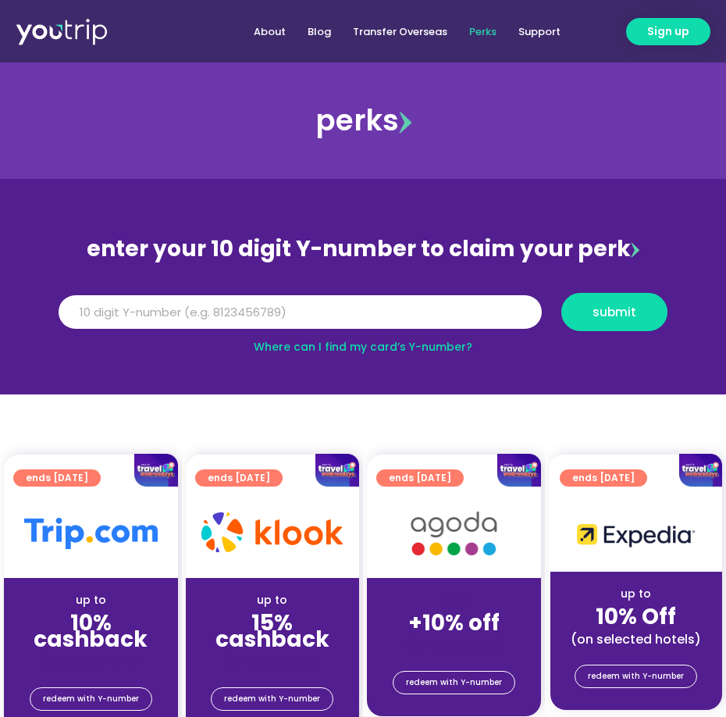  What do you see at coordinates (363, 249) in the screenshot?
I see `div: enter your 10 digit Y-number to claim your perk` at bounding box center [363, 249].